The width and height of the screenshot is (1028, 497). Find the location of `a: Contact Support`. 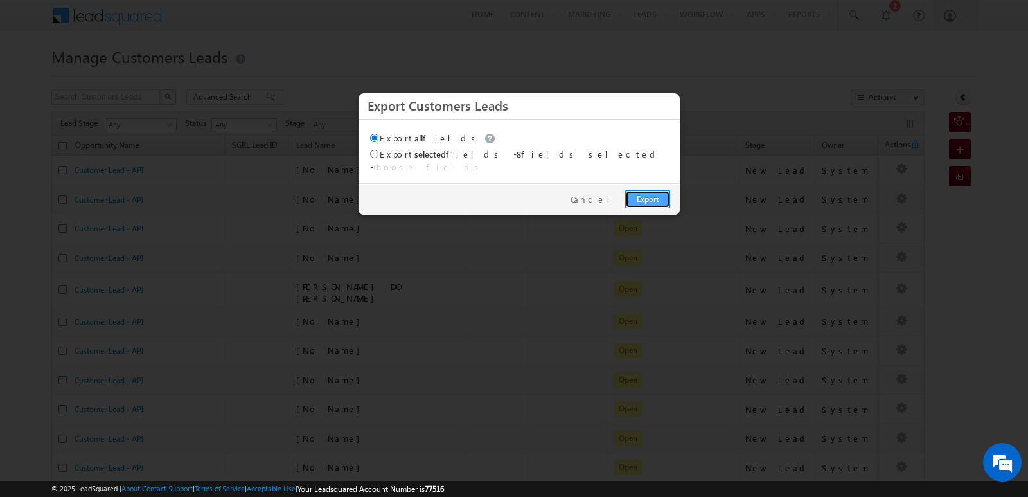

a: Contact Support is located at coordinates (167, 488).